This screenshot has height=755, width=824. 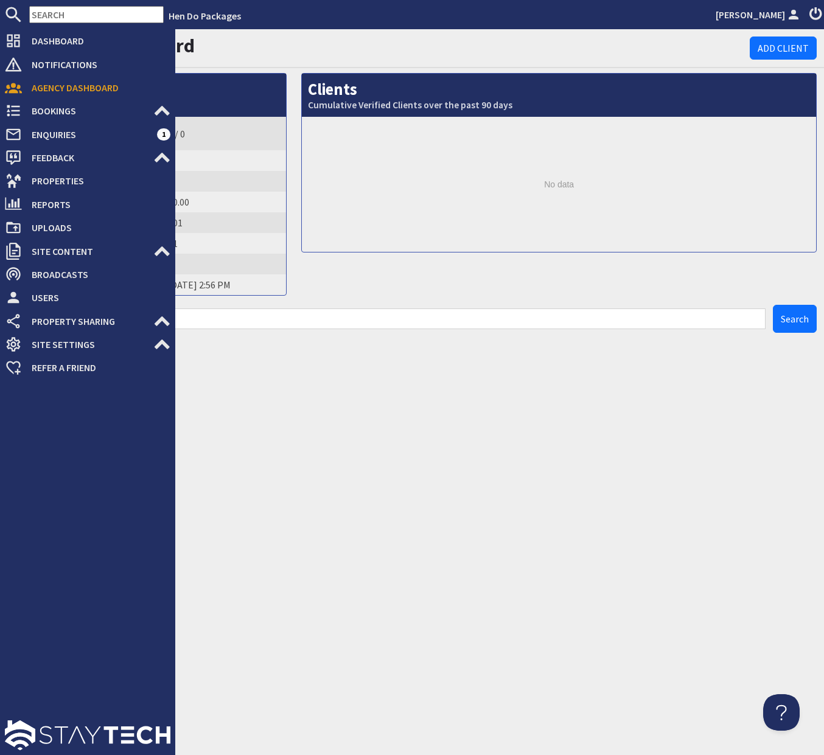 I want to click on a: Bookings, so click(x=88, y=111).